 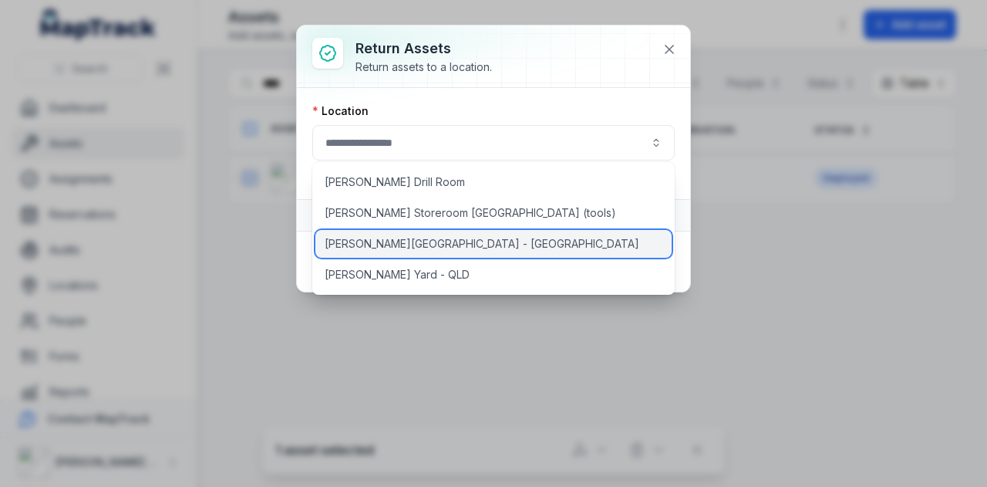 I want to click on h3: Return assets, so click(x=423, y=49).